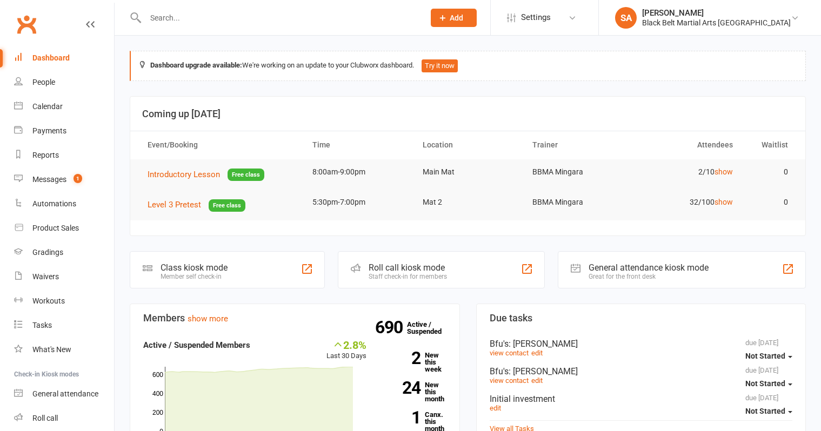 The image size is (821, 431). I want to click on div: 2.8%, so click(346, 345).